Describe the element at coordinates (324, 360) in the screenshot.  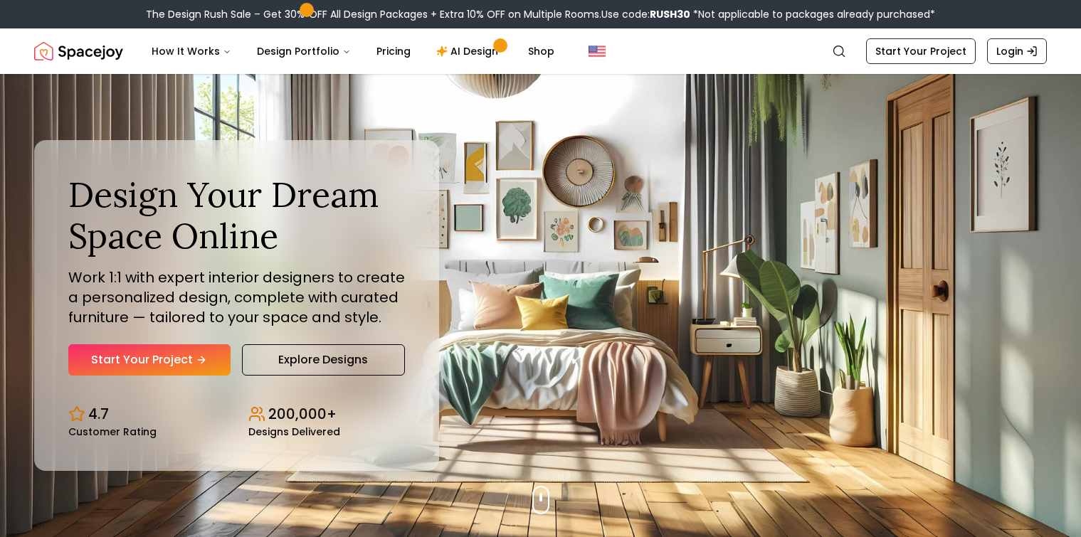
I see `a: Explore Designs` at that location.